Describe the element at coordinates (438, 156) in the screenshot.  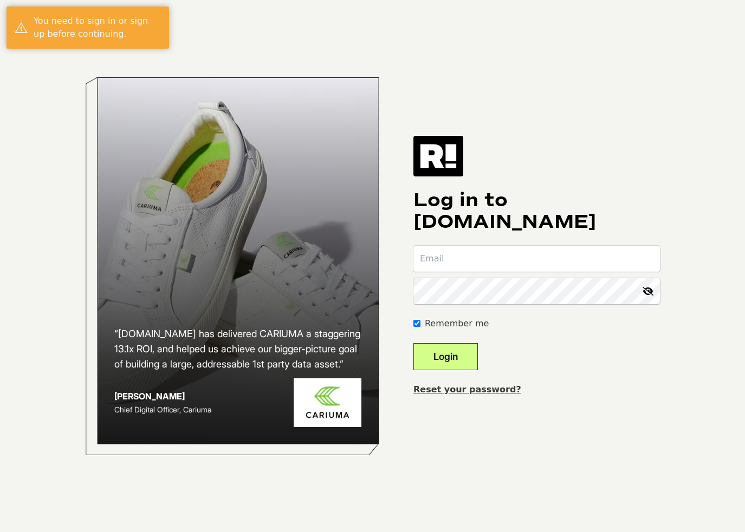
I see `img: Retention.com` at that location.